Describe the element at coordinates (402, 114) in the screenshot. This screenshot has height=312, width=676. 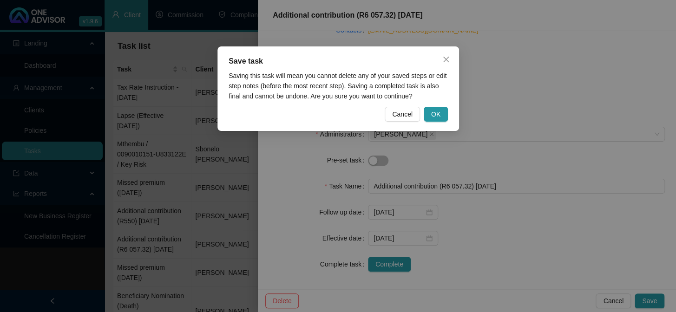
I see `span: Cancel` at that location.